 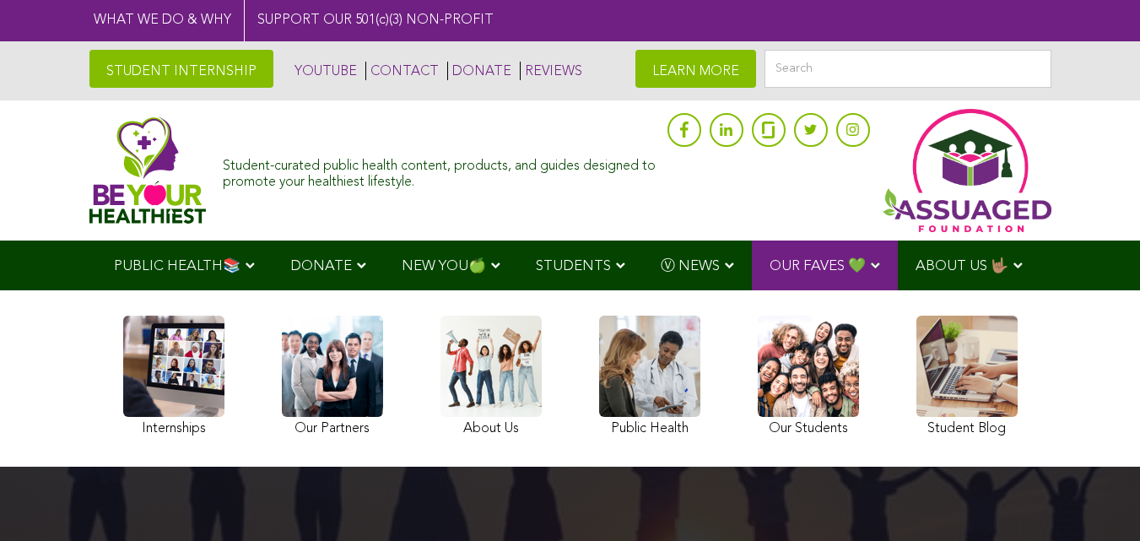 What do you see at coordinates (962, 266) in the screenshot?
I see `span: ABOUT US 🤟🏽` at bounding box center [962, 266].